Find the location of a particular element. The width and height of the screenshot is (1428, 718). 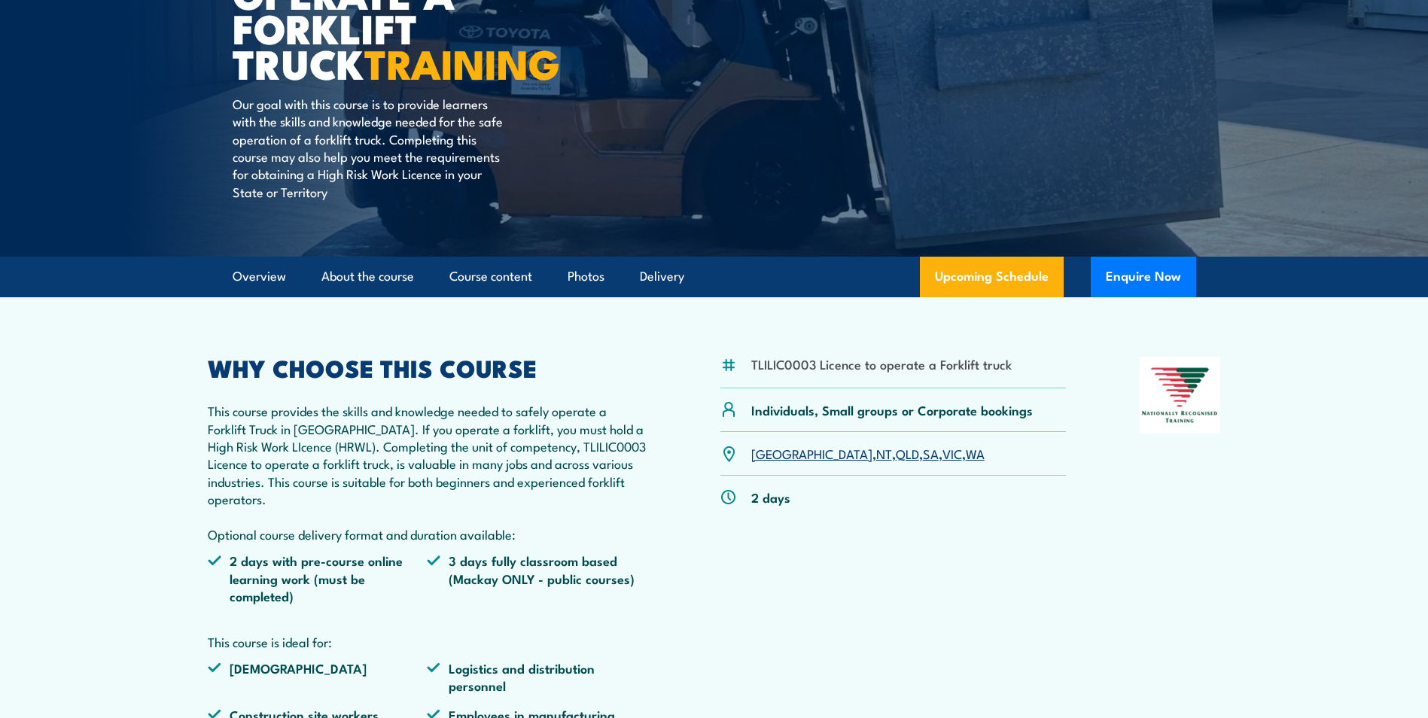

a: Upcoming Schedule is located at coordinates (991, 277).